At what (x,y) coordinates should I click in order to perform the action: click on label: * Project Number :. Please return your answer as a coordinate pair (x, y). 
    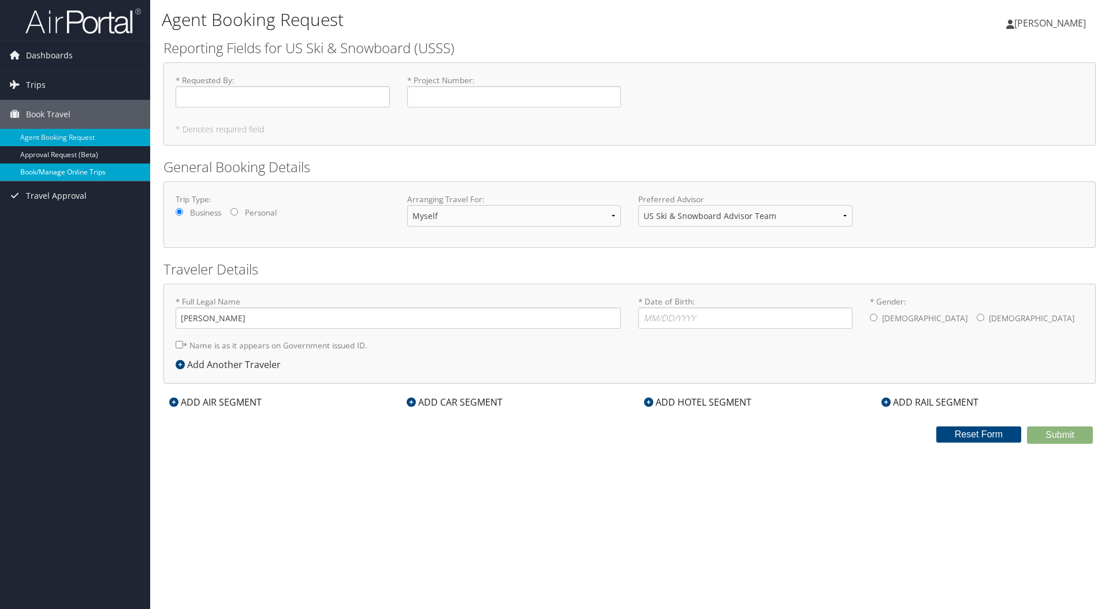
    Looking at the image, I should click on (514, 91).